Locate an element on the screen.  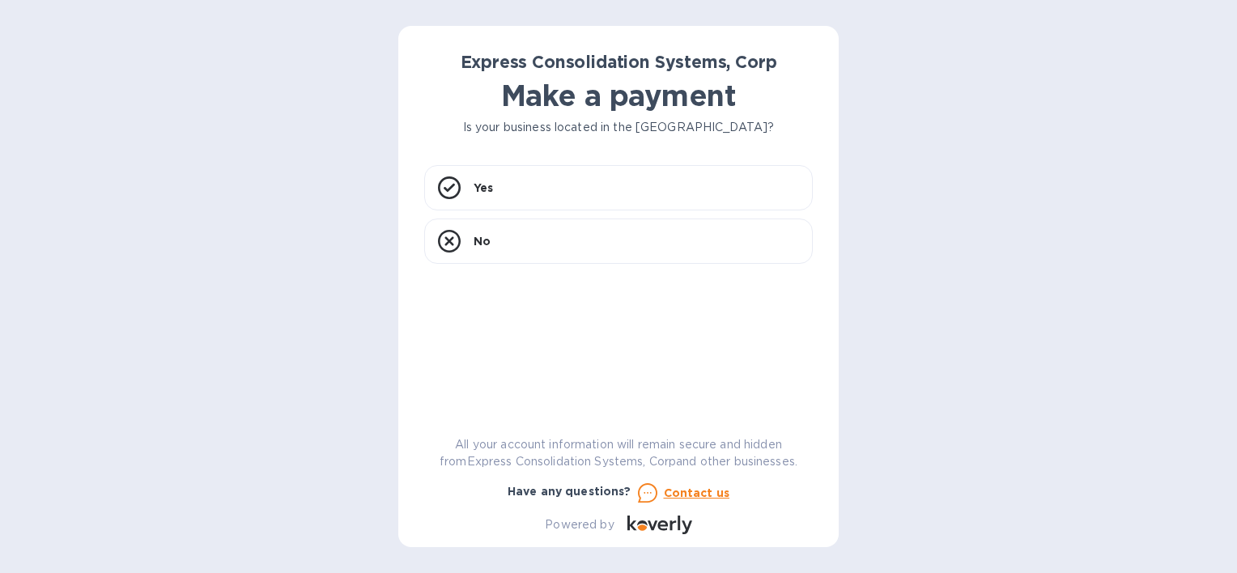
p: All your account information will remain secure and hidden from Express Consolidation Systems, Co... is located at coordinates (618, 453).